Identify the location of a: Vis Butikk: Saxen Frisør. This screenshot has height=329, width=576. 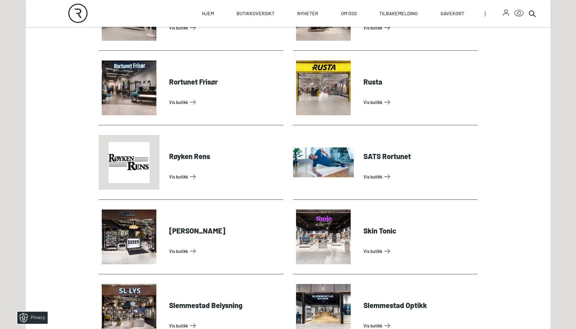
(225, 251).